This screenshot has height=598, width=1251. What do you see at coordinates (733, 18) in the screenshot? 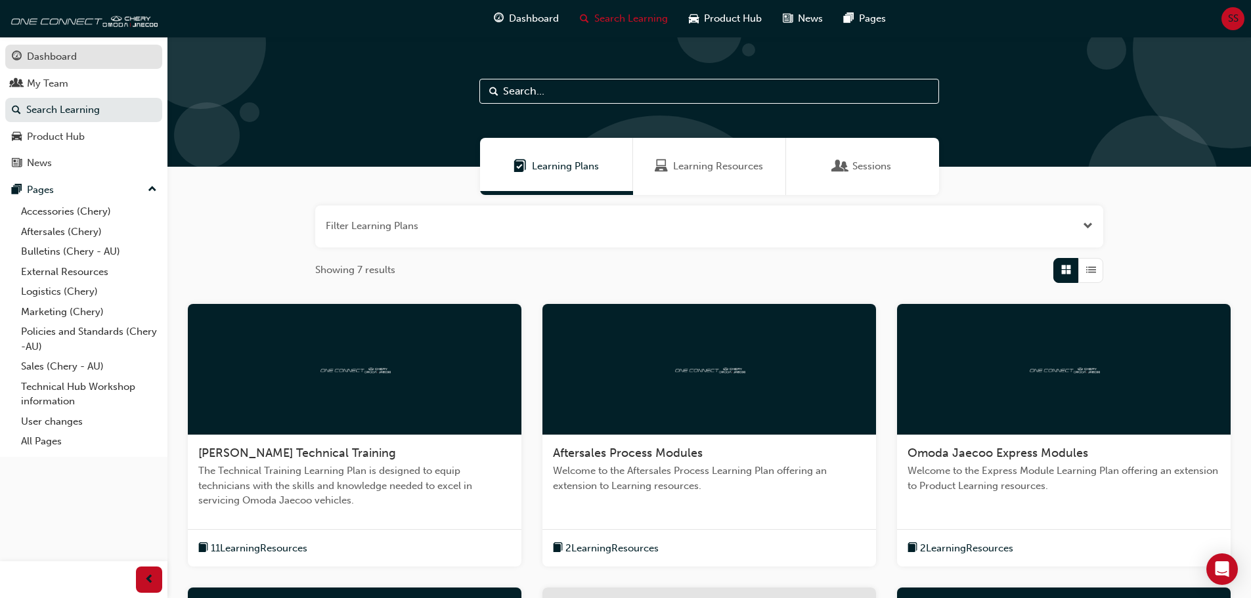
I see `span: Product Hub` at bounding box center [733, 18].